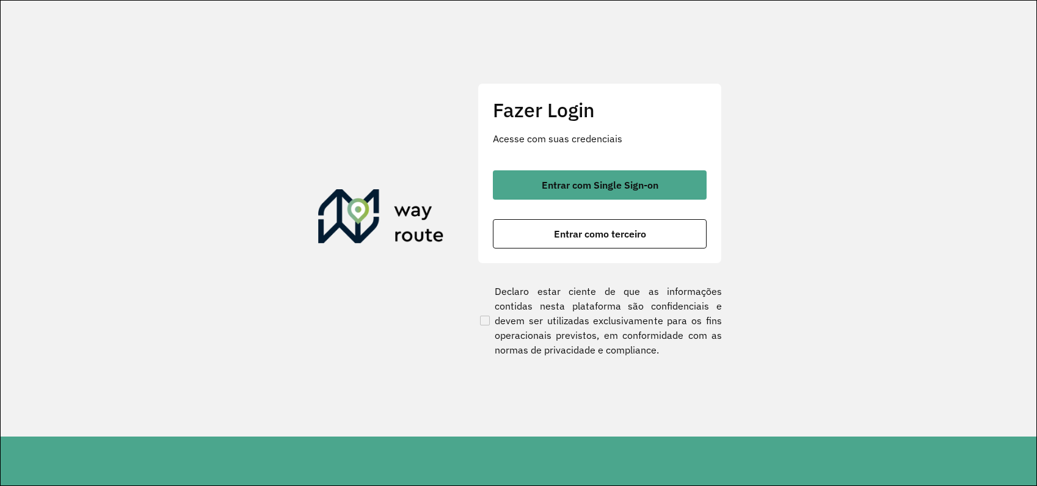 This screenshot has width=1037, height=486. What do you see at coordinates (600, 185) in the screenshot?
I see `span: Entrar com Single Sign-on` at bounding box center [600, 185].